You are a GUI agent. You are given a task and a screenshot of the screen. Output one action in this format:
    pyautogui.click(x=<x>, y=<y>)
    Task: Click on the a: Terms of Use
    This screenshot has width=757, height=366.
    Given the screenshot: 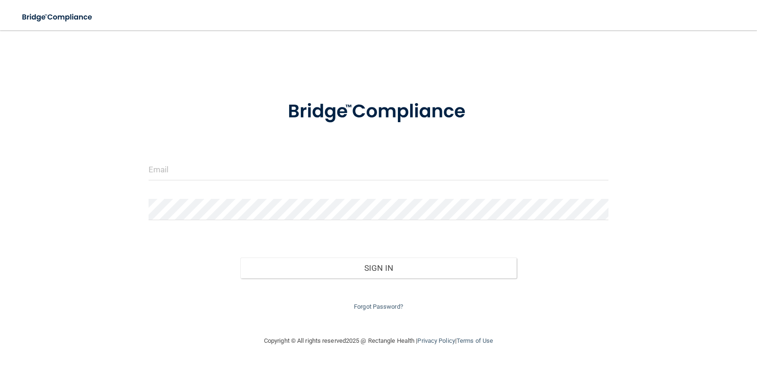 What is the action you would take?
    pyautogui.click(x=475, y=340)
    